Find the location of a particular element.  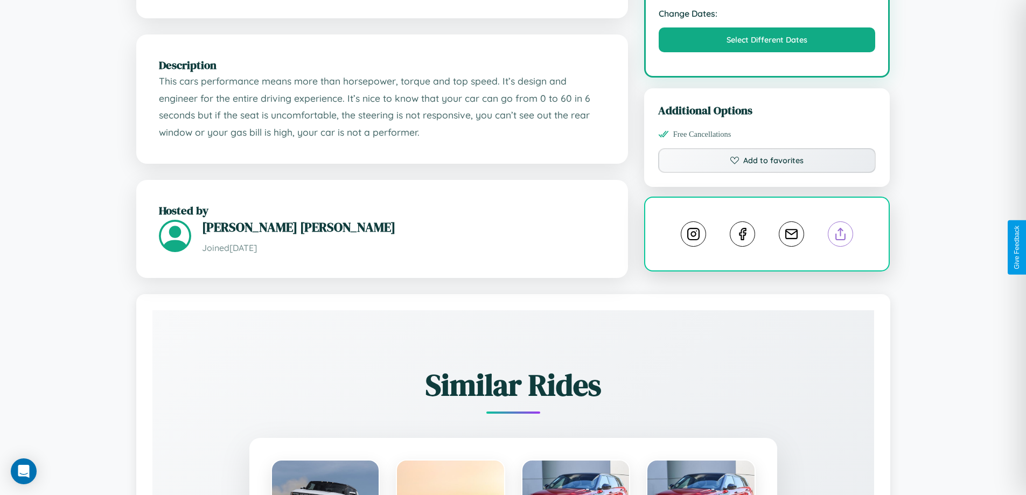

h2: Hosted by is located at coordinates (382, 210).